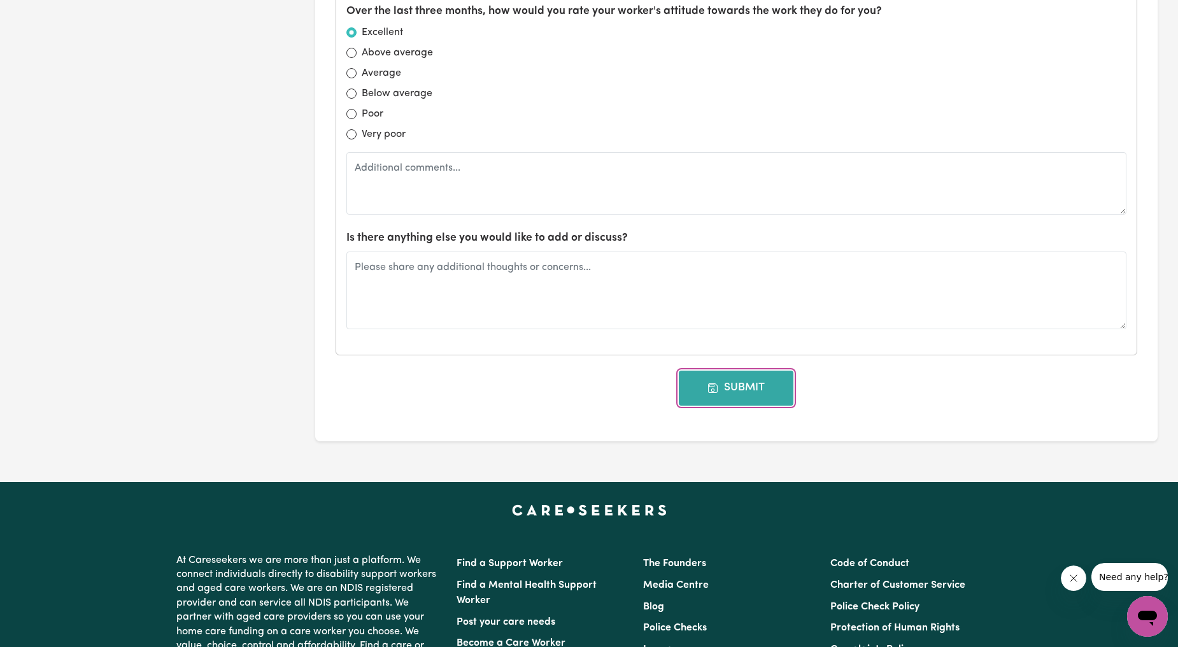  What do you see at coordinates (895, 628) in the screenshot?
I see `a: Protection of Human Rights` at bounding box center [895, 628].